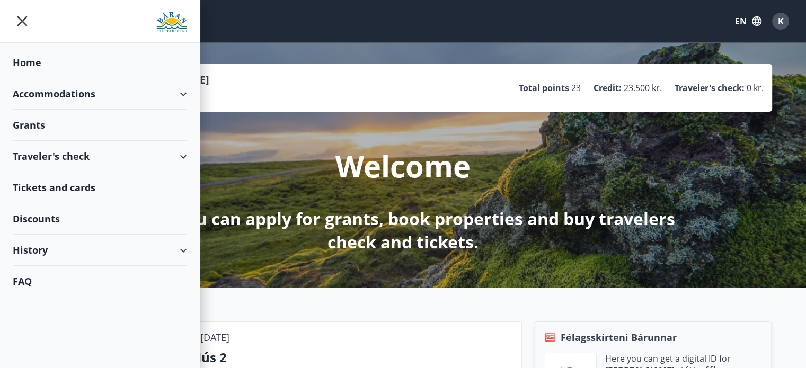  What do you see at coordinates (313, 358) in the screenshot?
I see `p: Þórisstaðir - Hús 2` at bounding box center [313, 358].